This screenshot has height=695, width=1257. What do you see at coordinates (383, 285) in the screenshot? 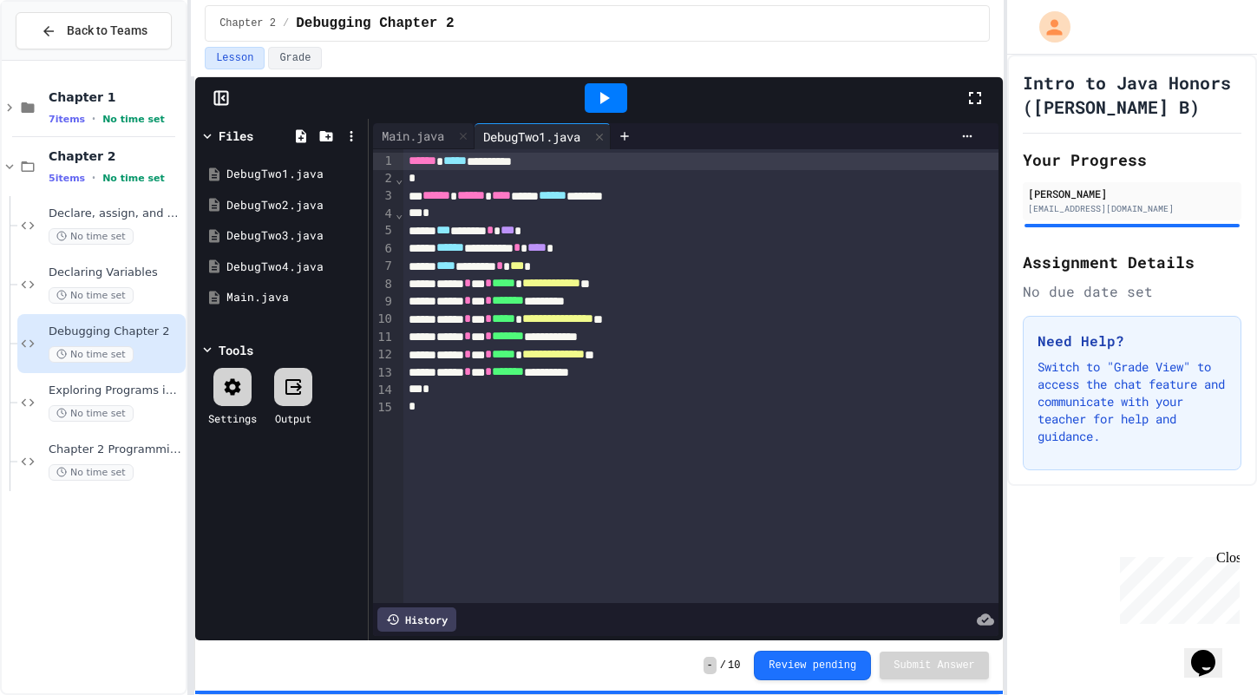
I see `div: 8` at bounding box center [383, 285].